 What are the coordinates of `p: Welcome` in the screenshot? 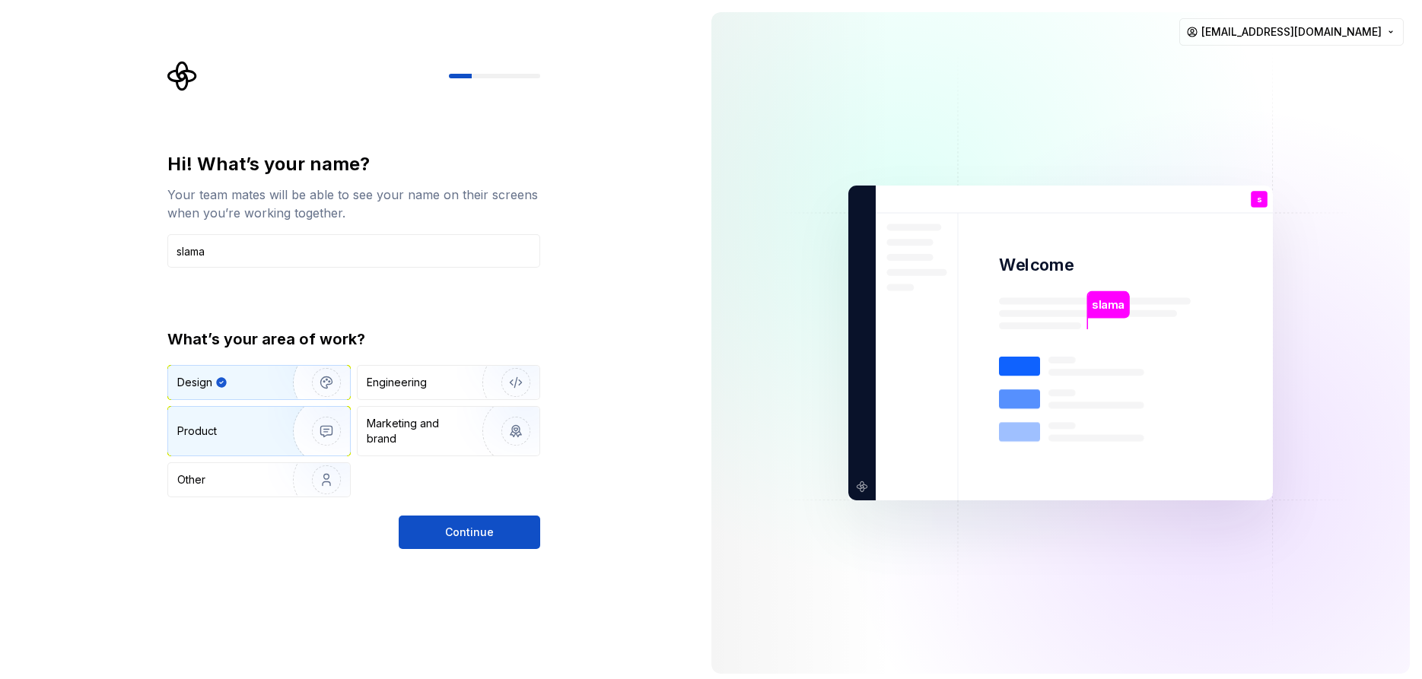 It's located at (1036, 265).